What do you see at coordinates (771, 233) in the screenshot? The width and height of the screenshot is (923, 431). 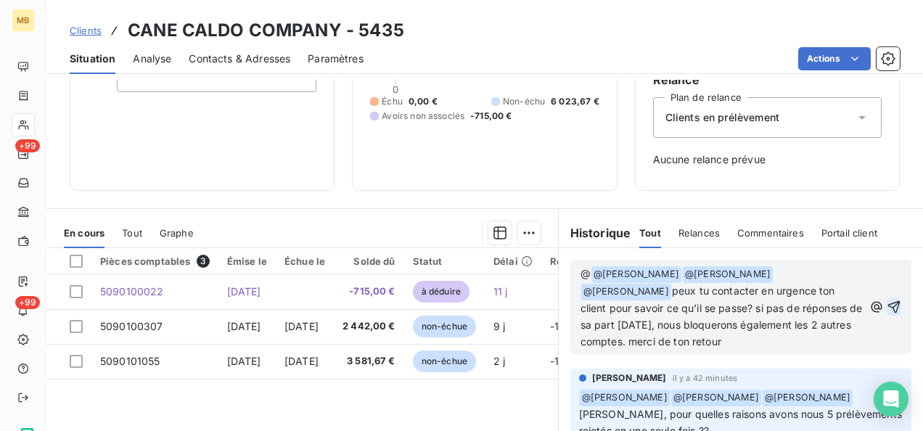 I see `span: Commentaires` at bounding box center [771, 233].